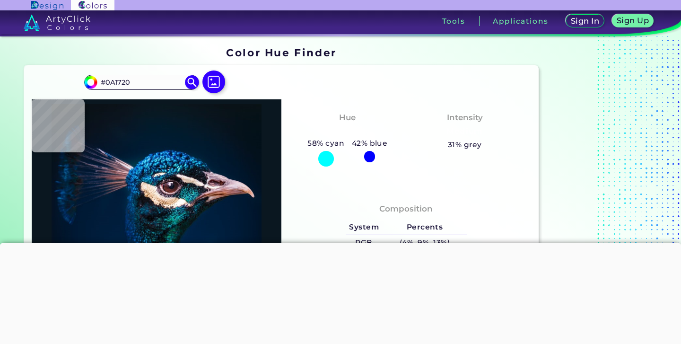  What do you see at coordinates (406, 208) in the screenshot?
I see `h4: Composition` at bounding box center [406, 208].